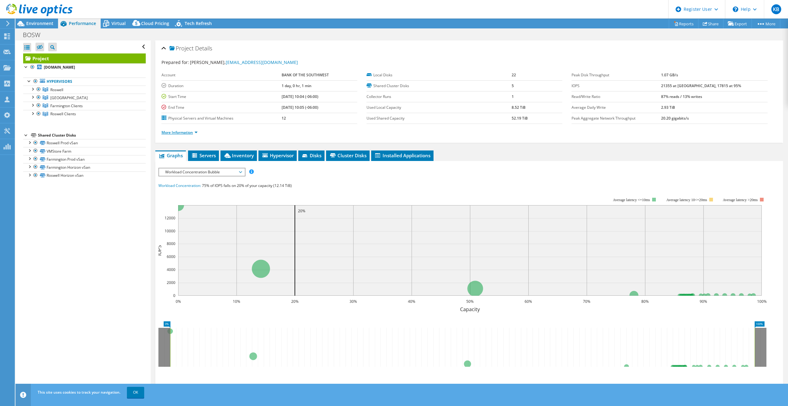  What do you see at coordinates (616, 86) in the screenshot?
I see `label: IOPS` at bounding box center [616, 86].